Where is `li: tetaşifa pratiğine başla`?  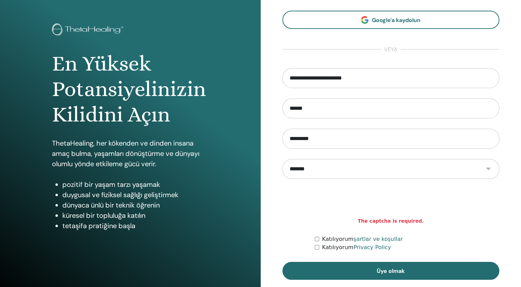 li: tetaşifa pratiğine başla is located at coordinates (135, 226).